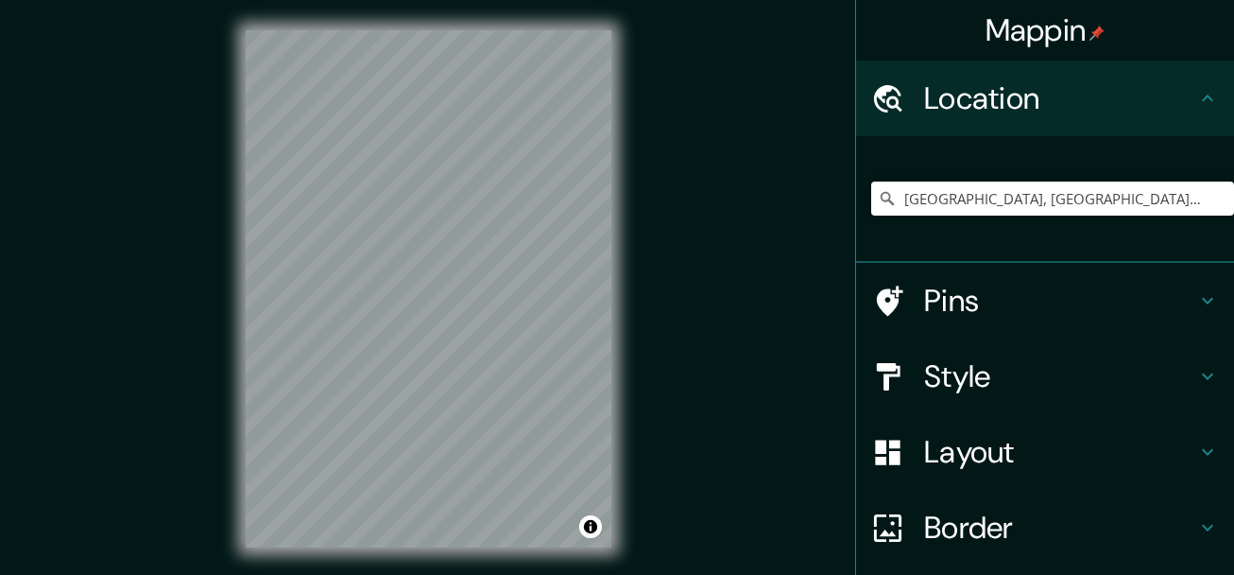 The image size is (1234, 575). Describe the element at coordinates (1060, 376) in the screenshot. I see `h4: Style` at that location.